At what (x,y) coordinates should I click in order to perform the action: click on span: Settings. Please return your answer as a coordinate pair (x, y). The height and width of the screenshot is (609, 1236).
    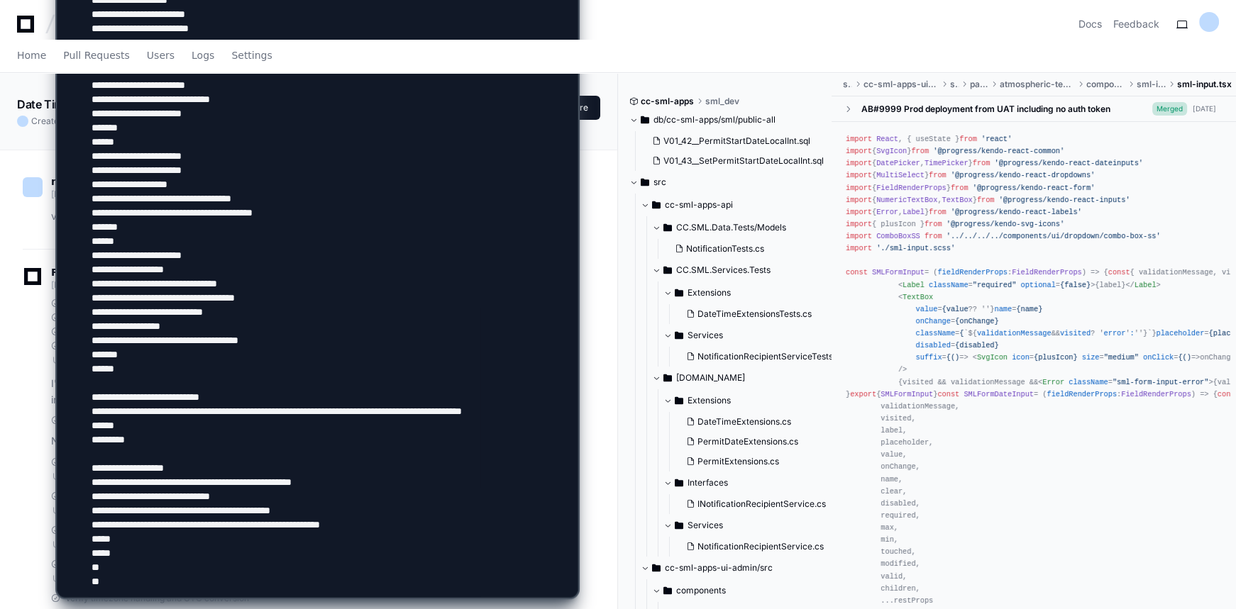
    Looking at the image, I should click on (251, 55).